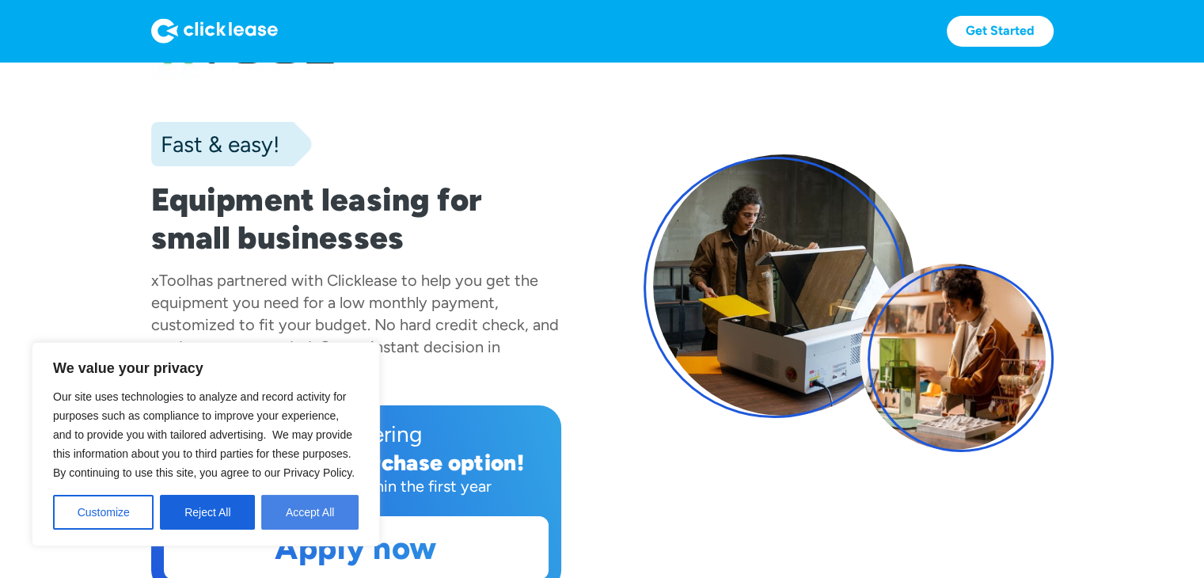 The width and height of the screenshot is (1204, 578). What do you see at coordinates (203, 434) in the screenshot?
I see `span: Our site uses technologies to analyze and record activity for purposes such as compliance to impr...` at bounding box center [203, 434].